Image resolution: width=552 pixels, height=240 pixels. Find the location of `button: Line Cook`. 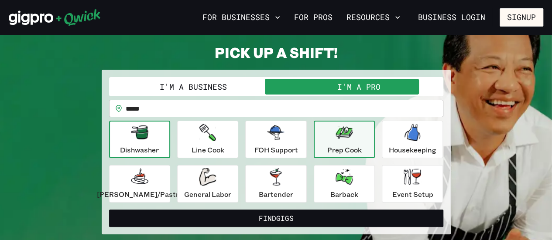

button: Line Cook is located at coordinates (208, 140).